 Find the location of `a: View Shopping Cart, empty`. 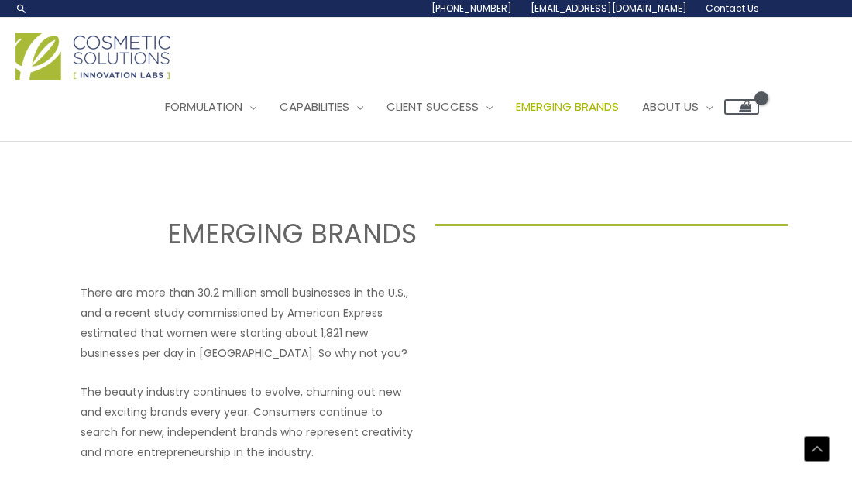

a: View Shopping Cart, empty is located at coordinates (741, 107).